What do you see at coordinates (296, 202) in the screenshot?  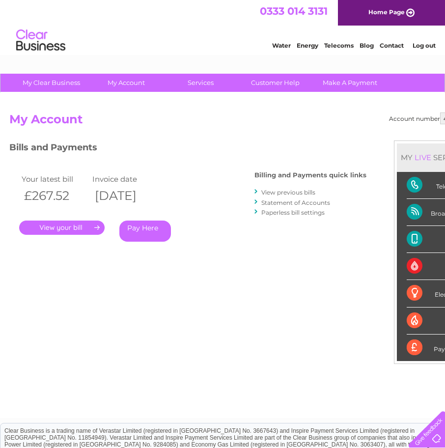 I see `a: Statement of Accounts` at bounding box center [296, 202].